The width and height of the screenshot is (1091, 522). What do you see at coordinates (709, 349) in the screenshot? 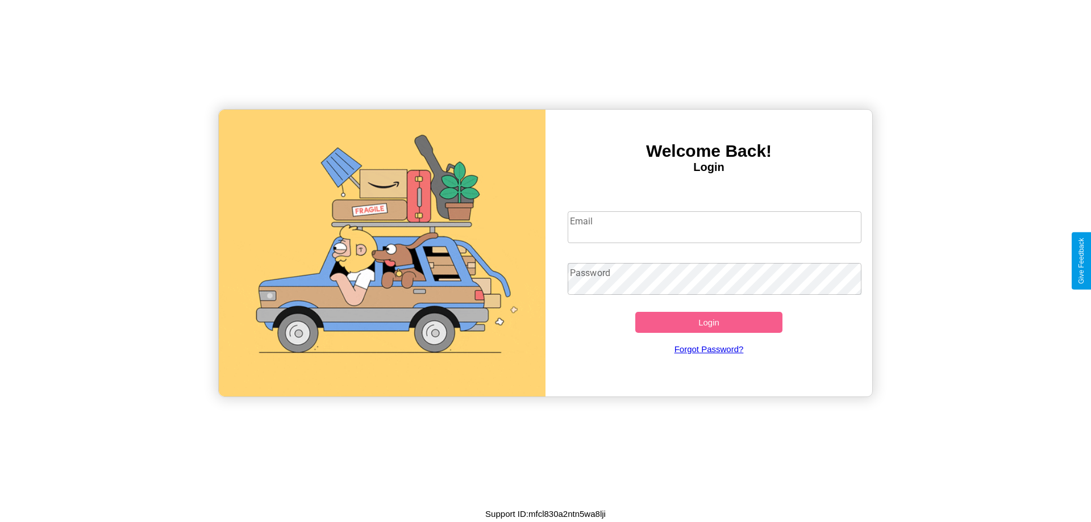
I see `a: Forgot Password?` at bounding box center [709, 349].